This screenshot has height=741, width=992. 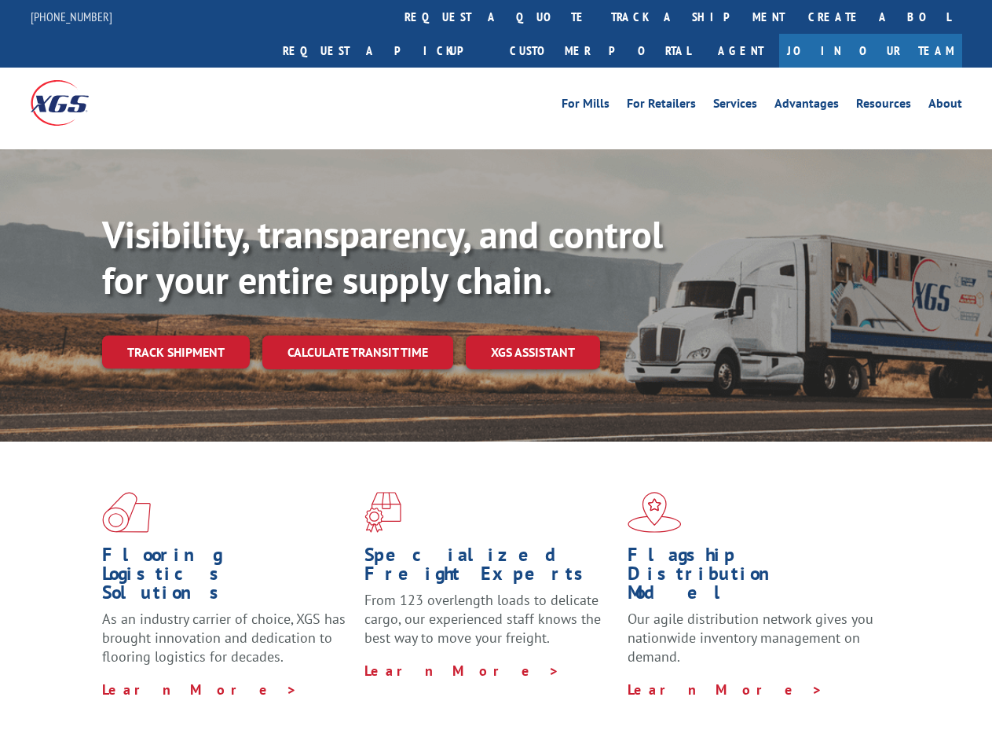 I want to click on a: Agent, so click(x=741, y=50).